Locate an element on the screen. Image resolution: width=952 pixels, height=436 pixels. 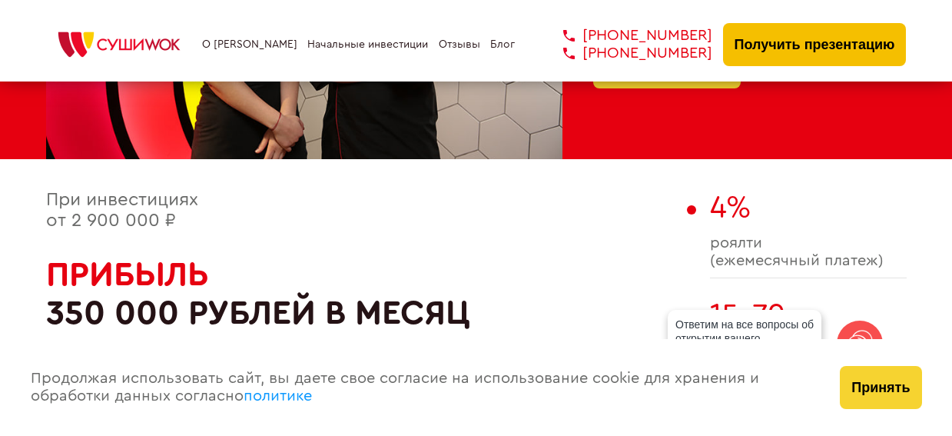
a: политике is located at coordinates (277, 396).